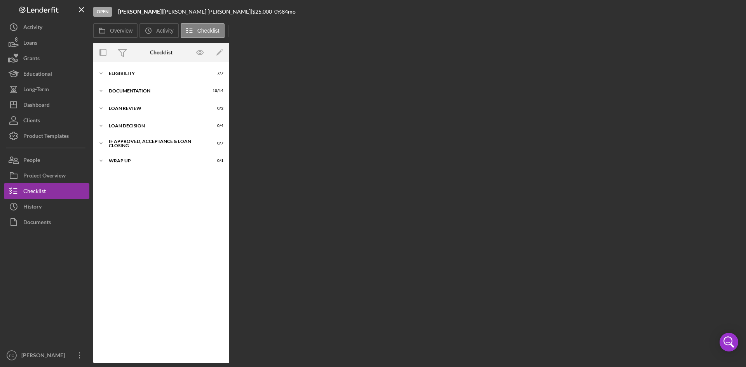 The width and height of the screenshot is (746, 367). What do you see at coordinates (156, 126) in the screenshot?
I see `div: Loan decision` at bounding box center [156, 126].